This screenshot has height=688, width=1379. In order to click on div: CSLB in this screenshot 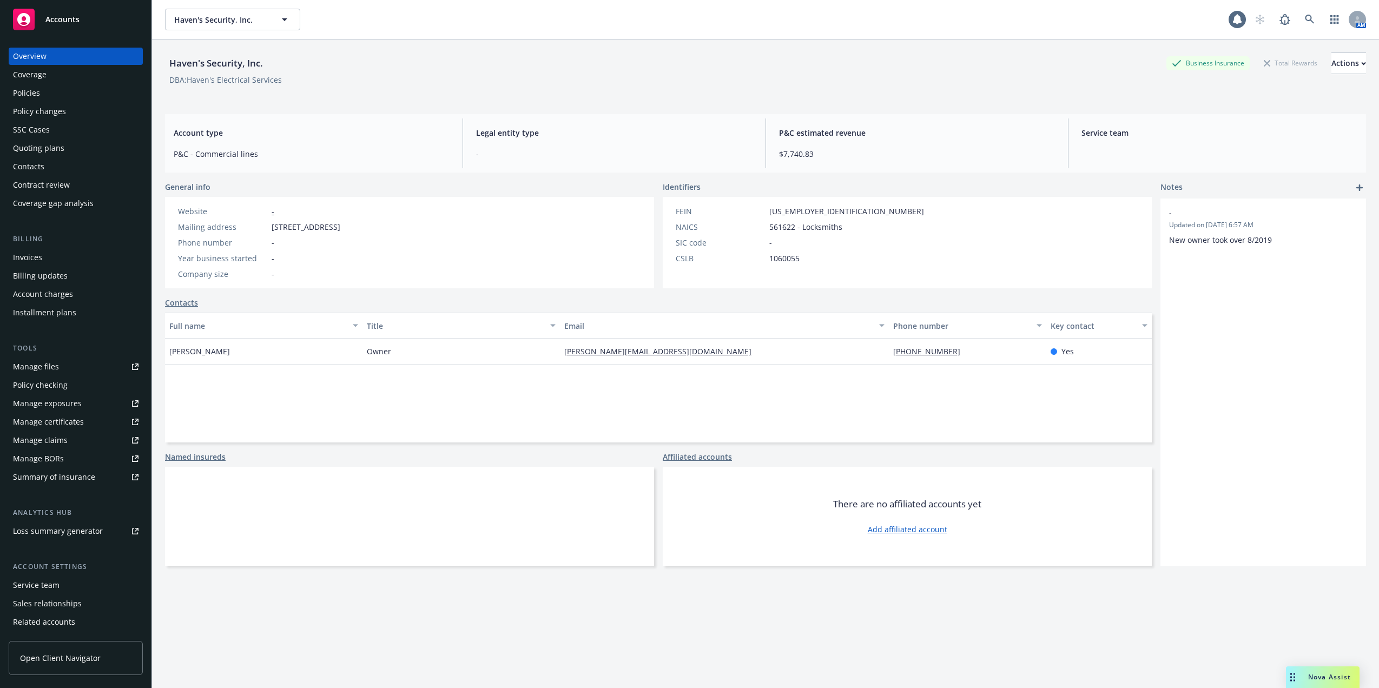, I will do `click(720, 258)`.